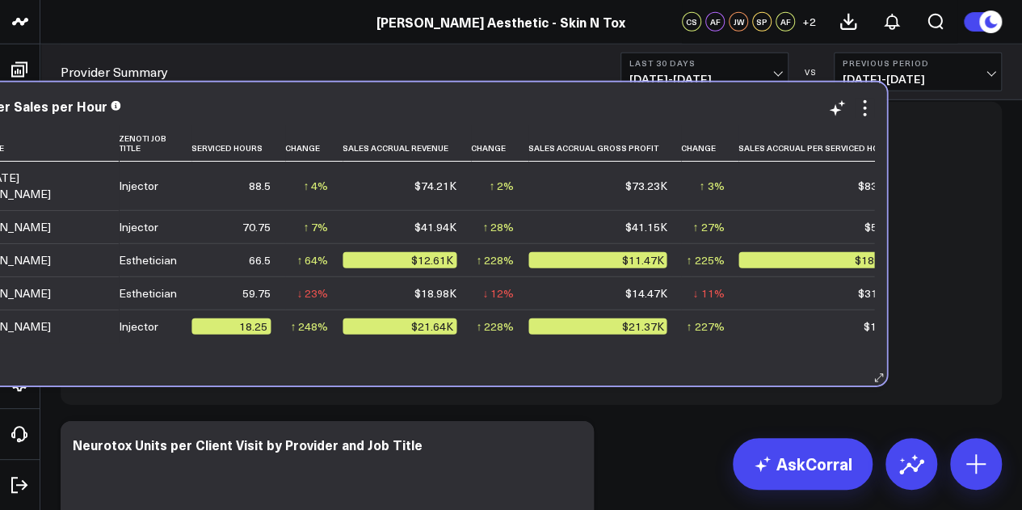 This screenshot has height=510, width=1022. Describe the element at coordinates (312, 260) in the screenshot. I see `div: ↑ 64%` at that location.